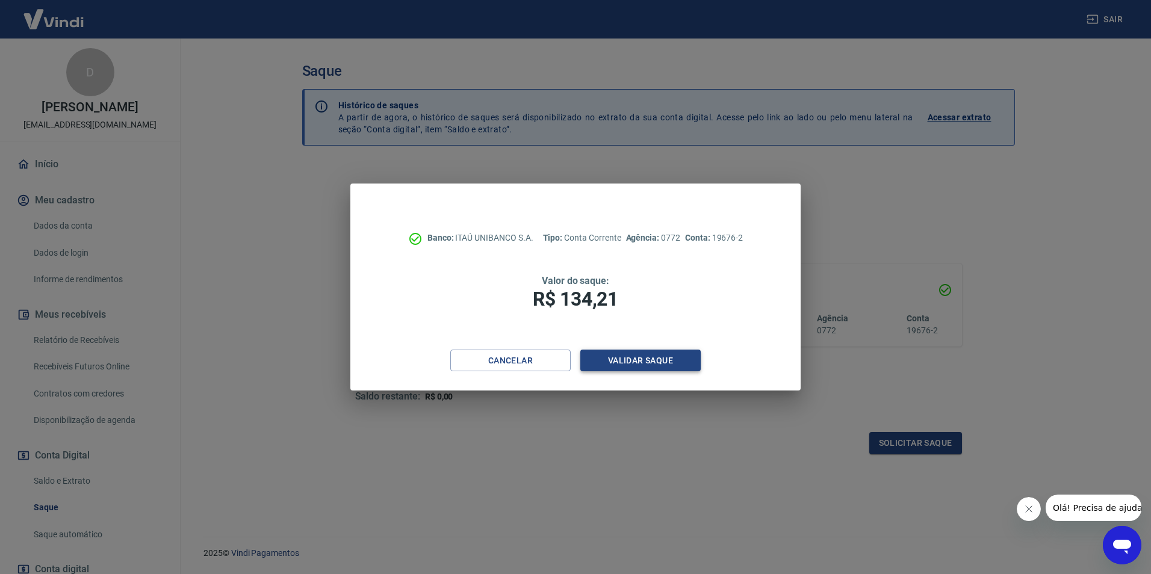  I want to click on p: Conta Corrente, so click(582, 238).